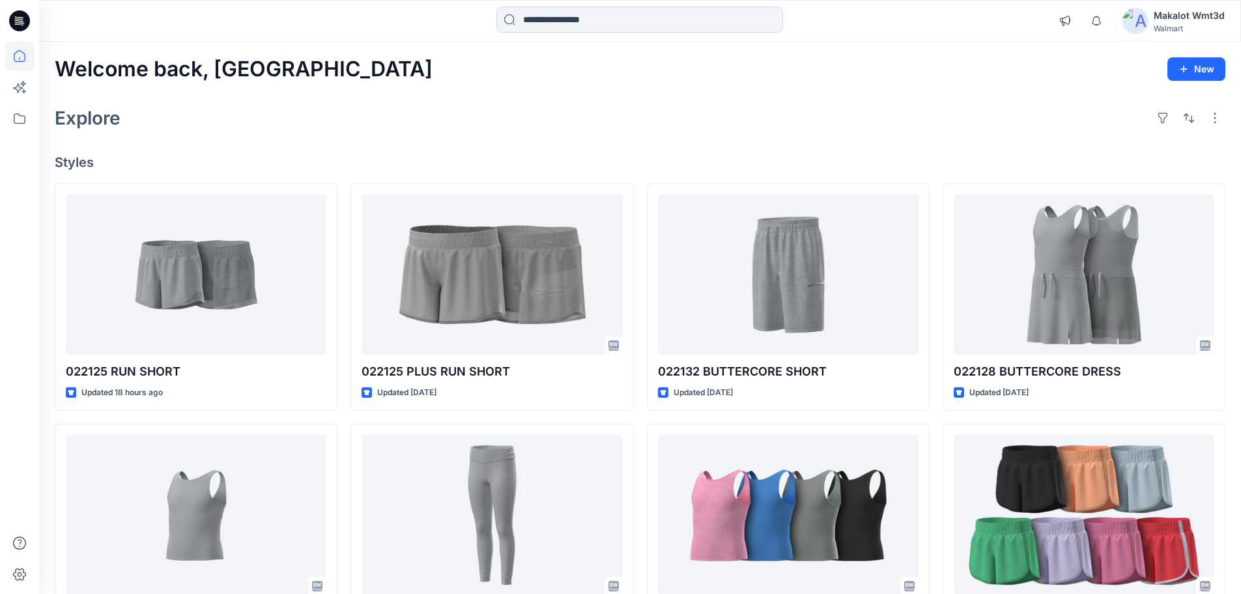  What do you see at coordinates (788, 274) in the screenshot?
I see `a: 022132 BUTTERCORE SHORT` at bounding box center [788, 274].